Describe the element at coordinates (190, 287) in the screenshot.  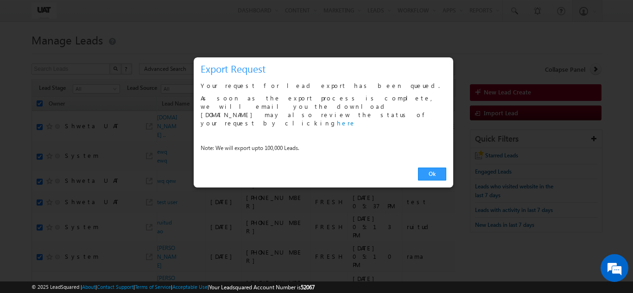
I see `a: Acceptable Use` at that location.